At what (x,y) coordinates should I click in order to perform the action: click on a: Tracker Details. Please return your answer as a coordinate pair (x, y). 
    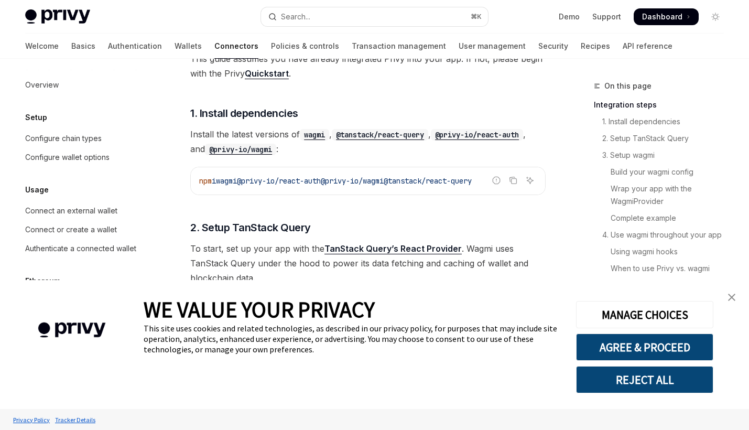
    Looking at the image, I should click on (75, 419).